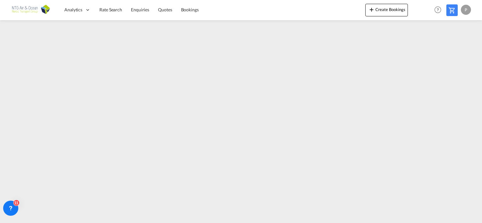  What do you see at coordinates (190, 9) in the screenshot?
I see `span: Bookings` at bounding box center [190, 9].